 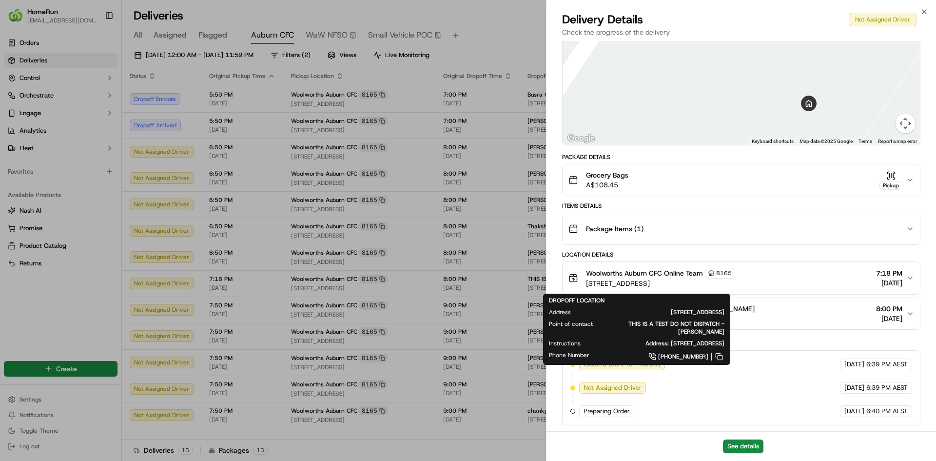 I want to click on div: Pickup, so click(x=890, y=185).